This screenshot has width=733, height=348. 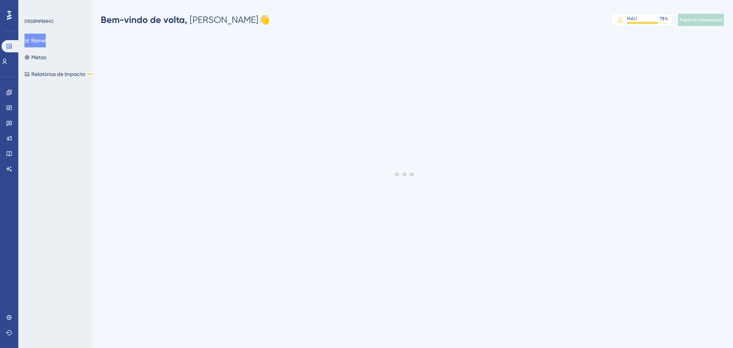 What do you see at coordinates (58, 74) in the screenshot?
I see `font: Relatórios de Impacto` at bounding box center [58, 74].